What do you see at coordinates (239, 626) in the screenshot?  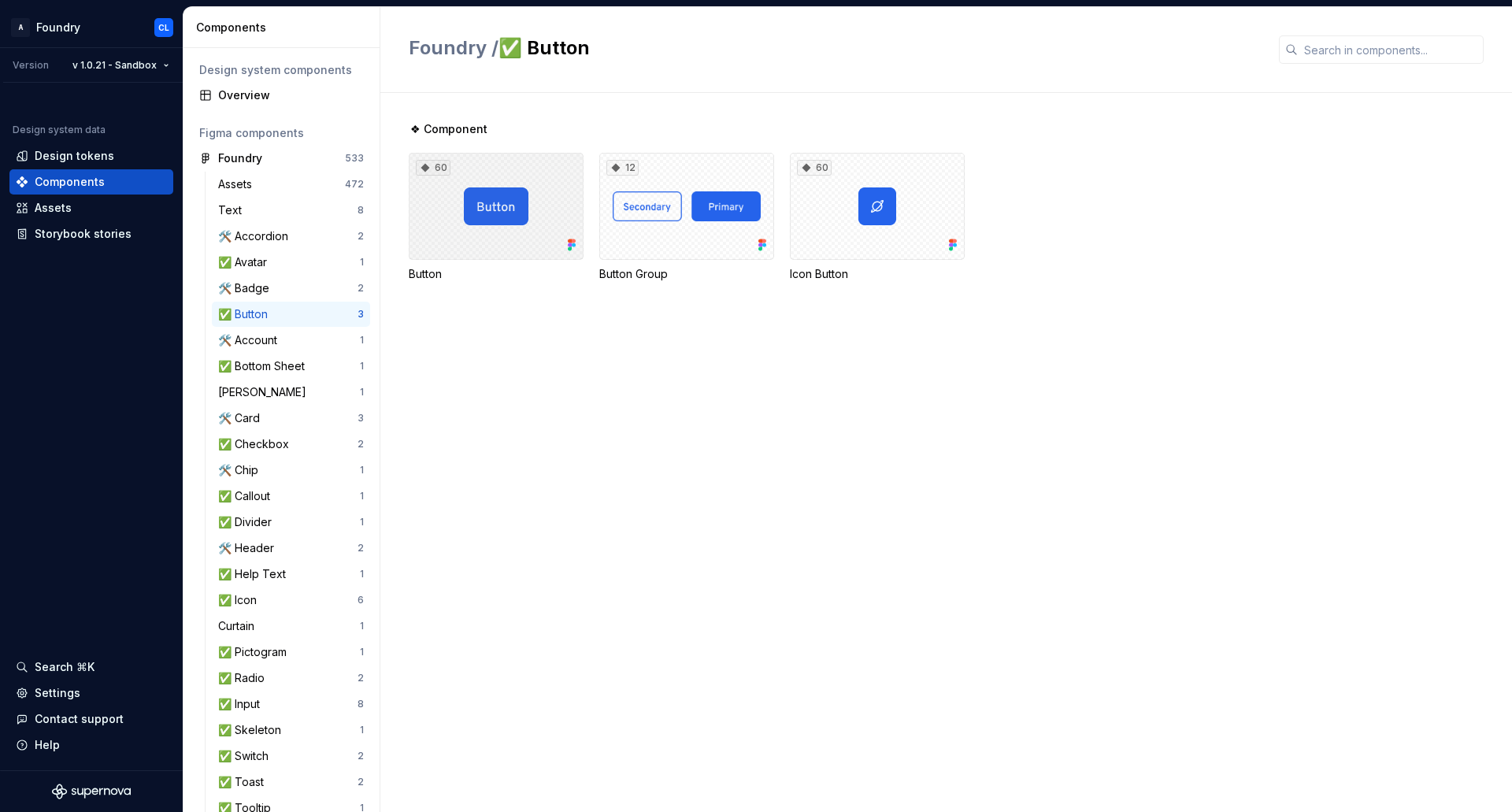 I see `div: Curtain` at bounding box center [239, 626].